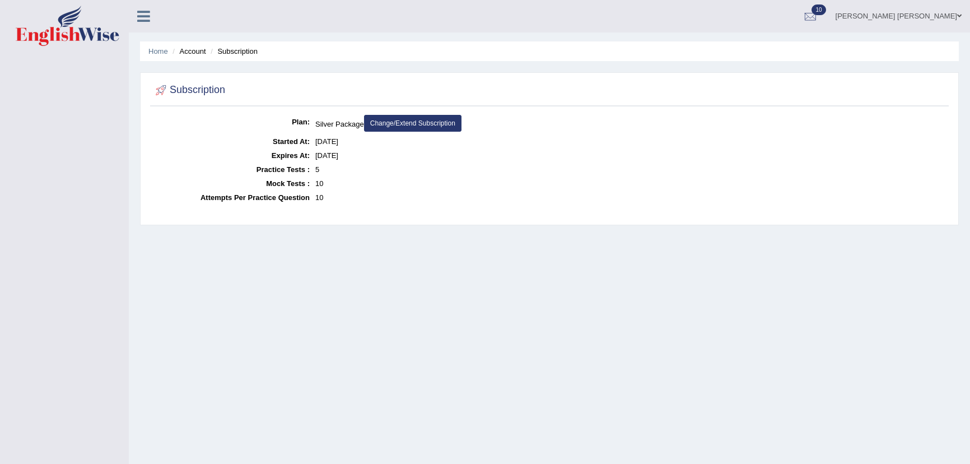  Describe the element at coordinates (233, 51) in the screenshot. I see `li: Subscription` at that location.